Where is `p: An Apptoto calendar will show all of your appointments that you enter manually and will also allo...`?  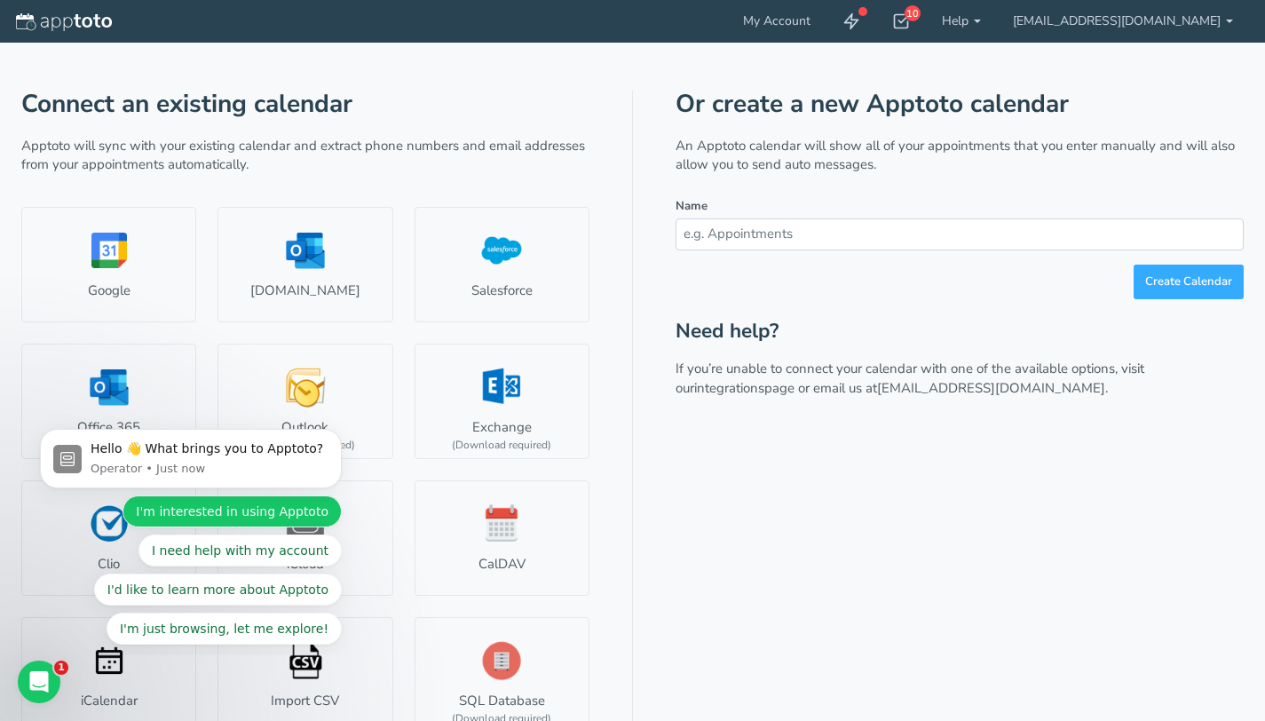
p: An Apptoto calendar will show all of your appointments that you enter manually and will also allo... is located at coordinates (959, 155).